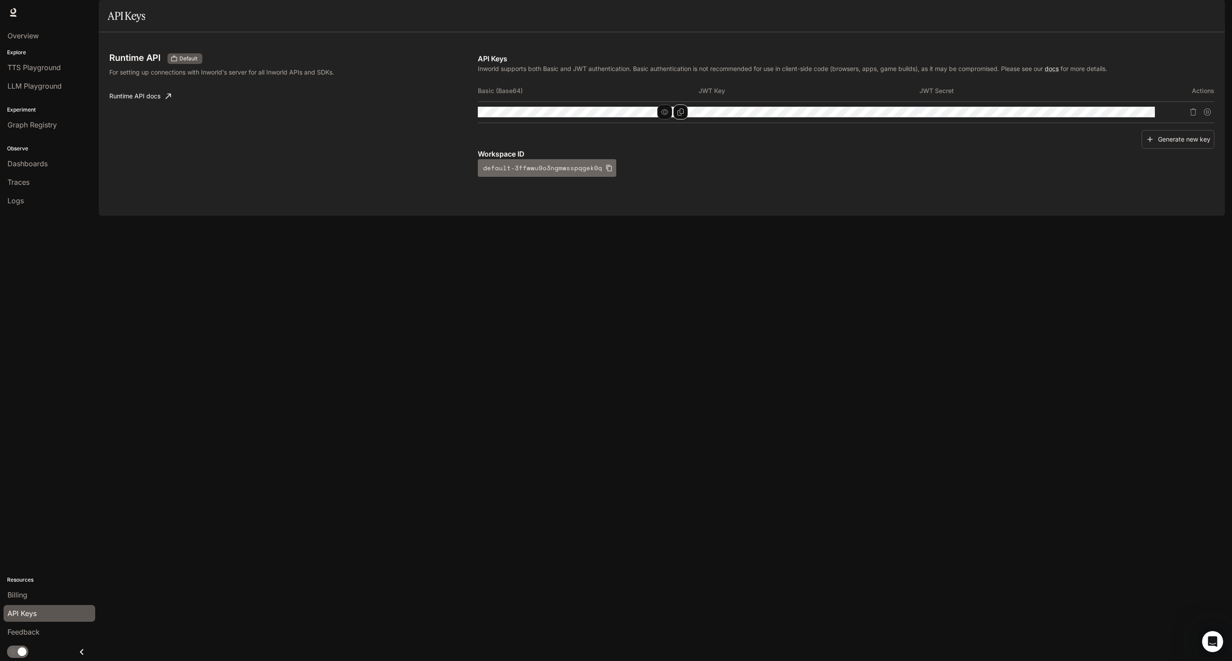  Describe the element at coordinates (126, 16) in the screenshot. I see `h1: API Keys` at that location.